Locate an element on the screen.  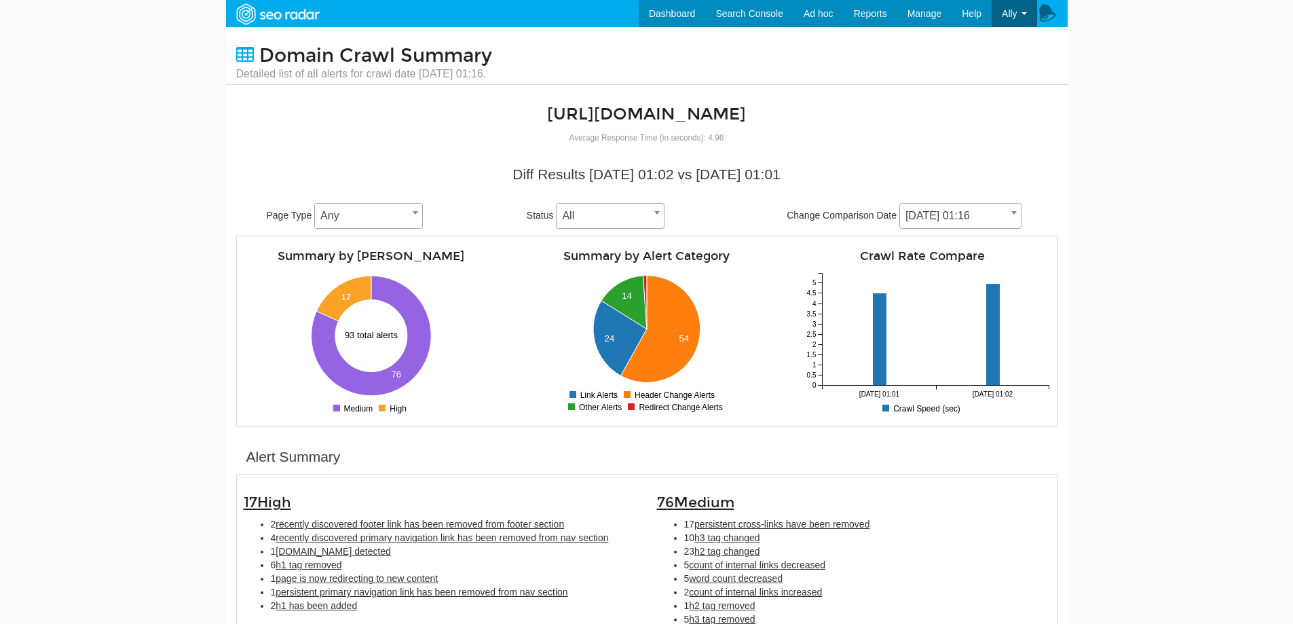
span: Ally is located at coordinates (1009, 14).